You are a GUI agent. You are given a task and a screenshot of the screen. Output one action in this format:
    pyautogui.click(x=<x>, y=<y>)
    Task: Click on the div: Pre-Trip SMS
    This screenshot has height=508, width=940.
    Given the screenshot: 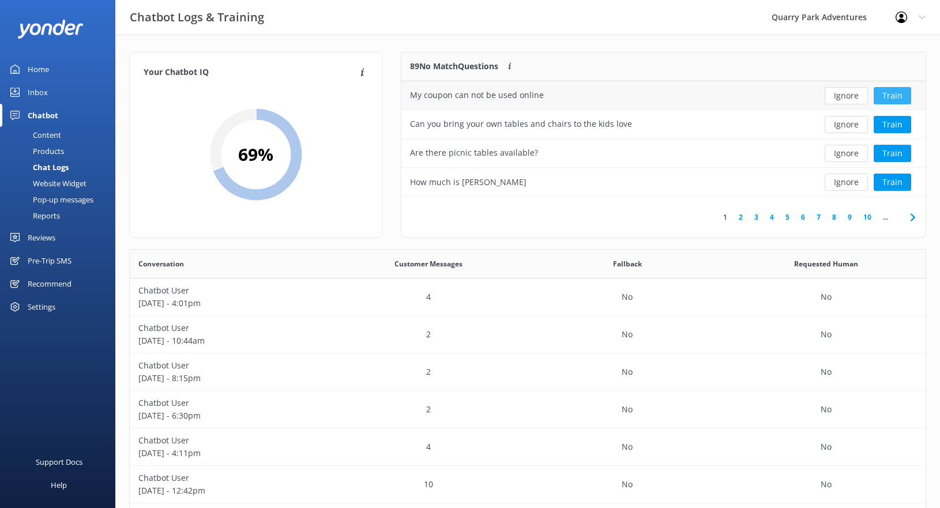 What is the action you would take?
    pyautogui.click(x=50, y=261)
    